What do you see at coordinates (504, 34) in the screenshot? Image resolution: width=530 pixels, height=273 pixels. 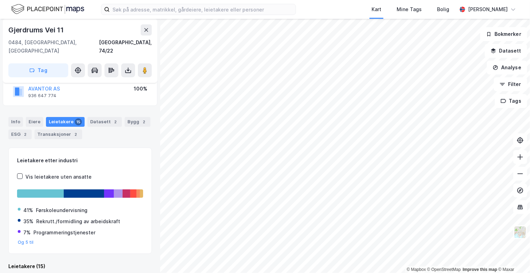 I see `button: Bokmerker` at bounding box center [504, 34].